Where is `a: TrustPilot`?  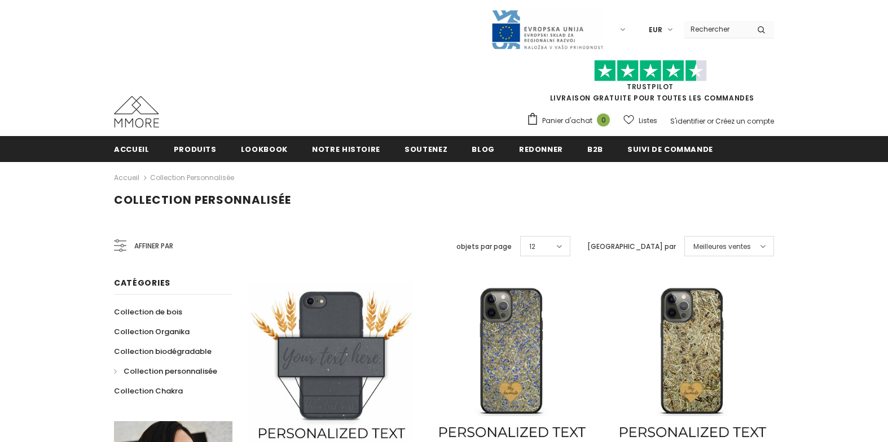 a: TrustPilot is located at coordinates (650, 86).